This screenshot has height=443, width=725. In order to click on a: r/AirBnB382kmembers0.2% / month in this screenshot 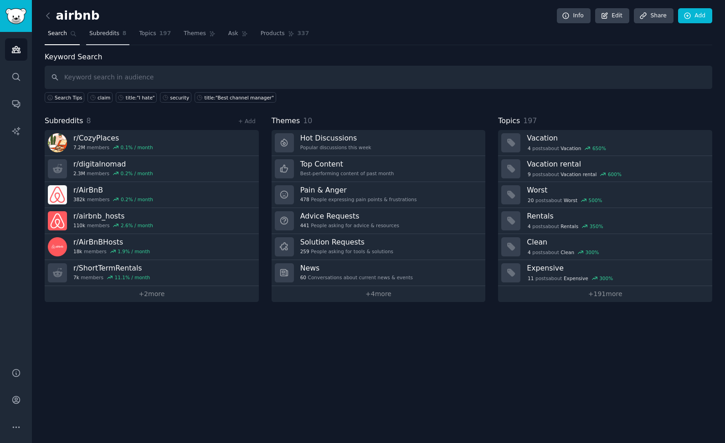, I will do `click(152, 195)`.